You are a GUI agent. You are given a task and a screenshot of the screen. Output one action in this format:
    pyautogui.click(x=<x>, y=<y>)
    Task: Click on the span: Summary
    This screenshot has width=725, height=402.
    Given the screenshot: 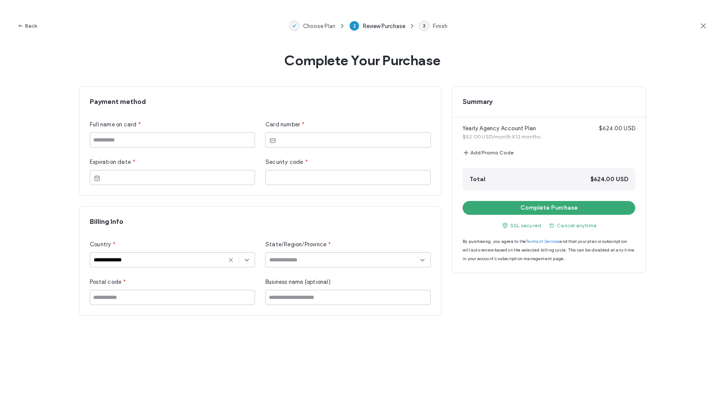 What is the action you would take?
    pyautogui.click(x=549, y=102)
    